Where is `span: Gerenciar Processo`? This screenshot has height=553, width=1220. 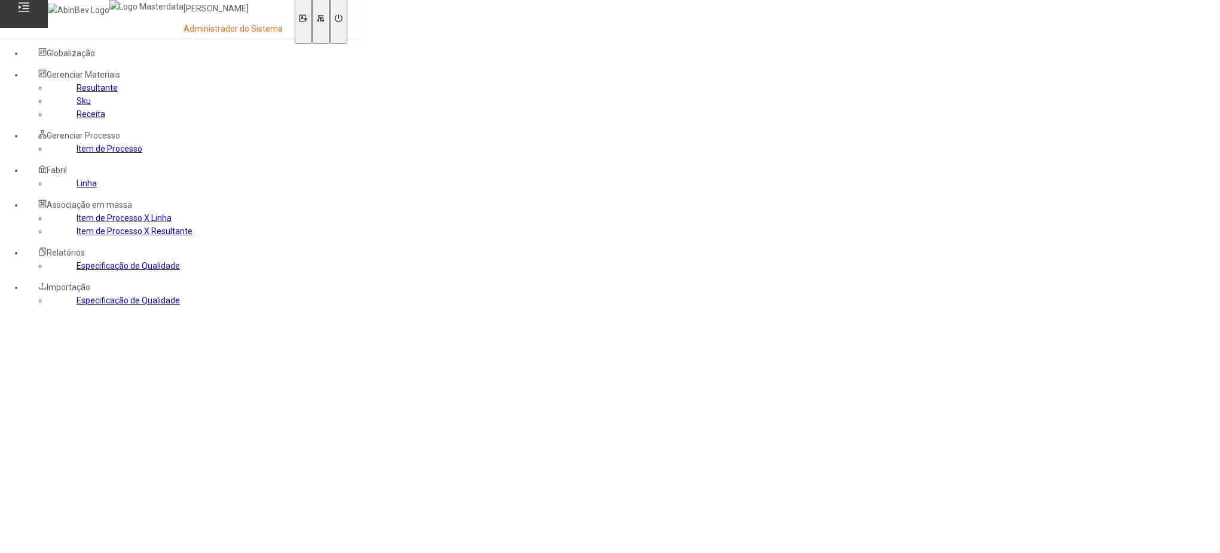 span: Gerenciar Processo is located at coordinates (83, 136).